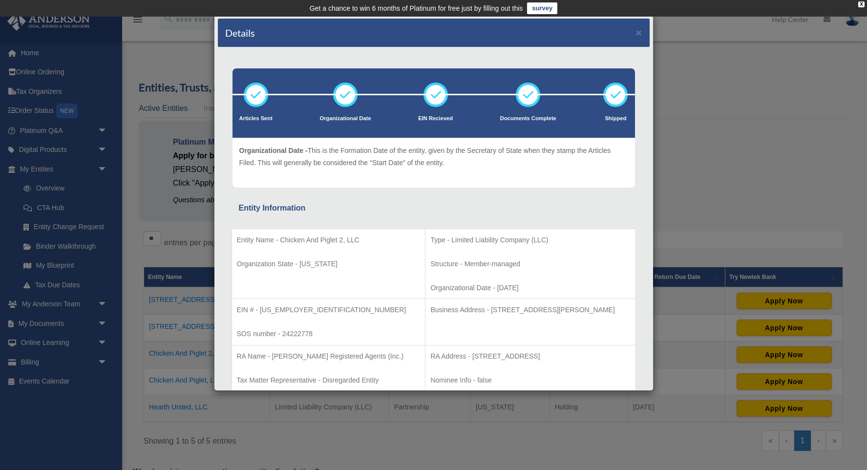 Image resolution: width=867 pixels, height=470 pixels. Describe the element at coordinates (274, 150) in the screenshot. I see `span: Organizational Date -` at that location.